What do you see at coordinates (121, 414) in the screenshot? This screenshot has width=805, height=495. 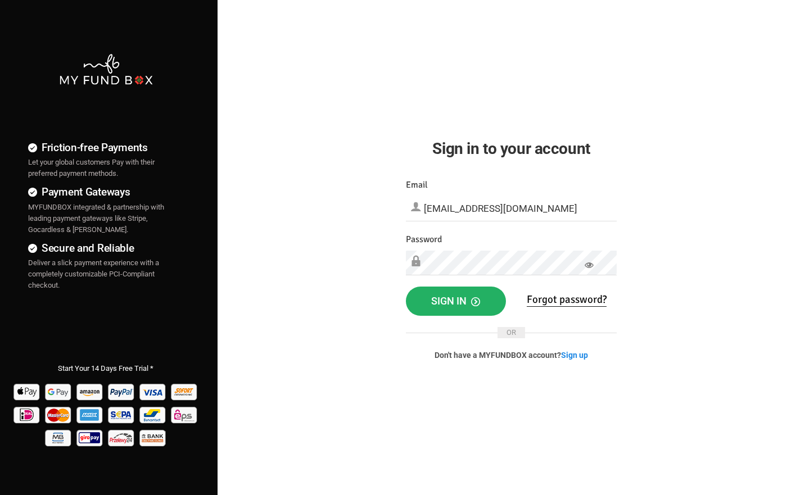 I see `img: sepa Pay` at bounding box center [121, 414].